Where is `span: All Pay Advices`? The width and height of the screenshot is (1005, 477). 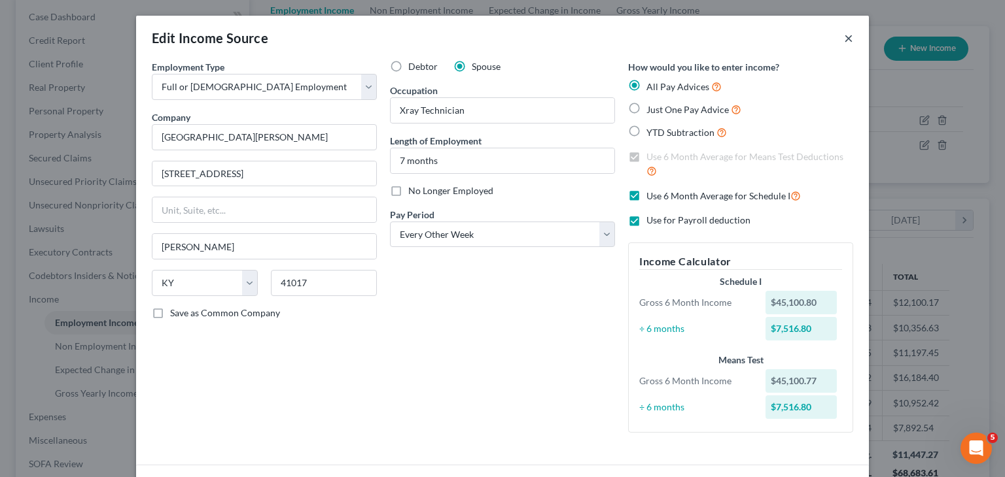
span: All Pay Advices is located at coordinates (678, 86).